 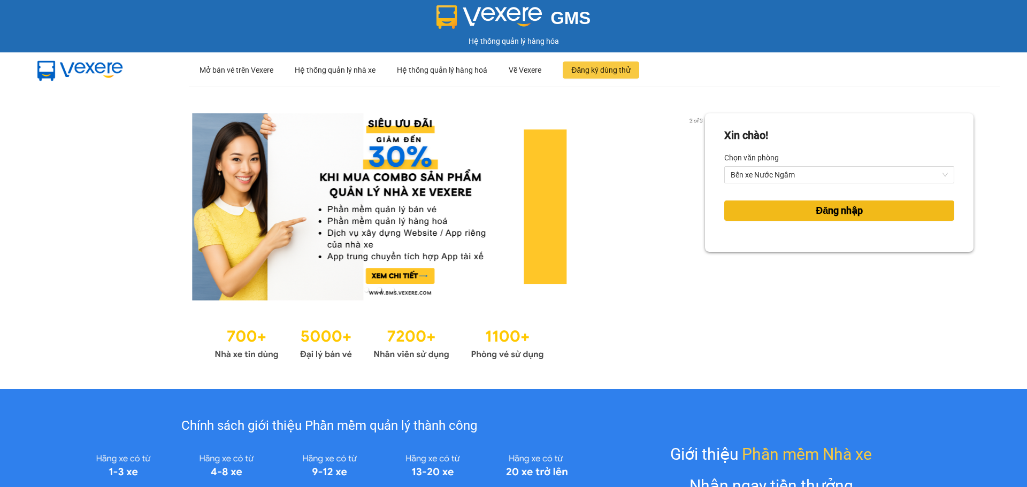 What do you see at coordinates (601, 70) in the screenshot?
I see `span: Đăng ký dùng thử` at bounding box center [601, 70].